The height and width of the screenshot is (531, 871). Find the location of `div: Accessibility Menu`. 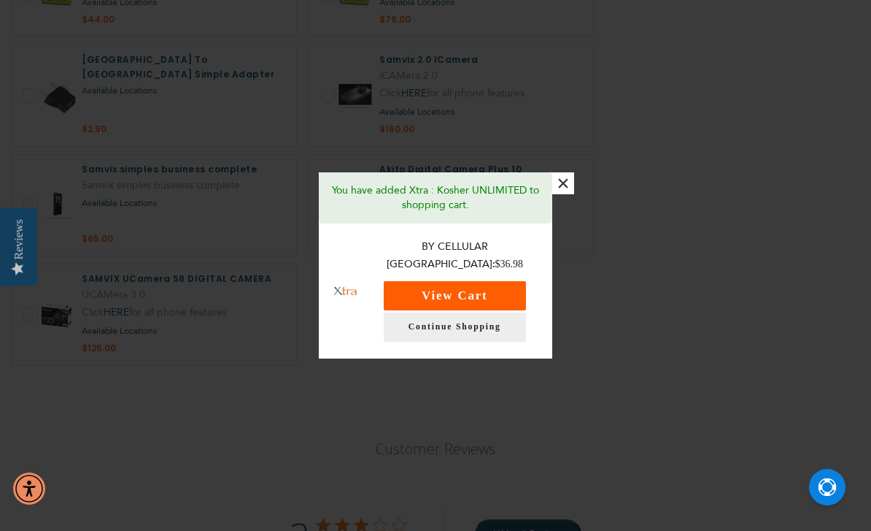

div: Accessibility Menu is located at coordinates (29, 488).